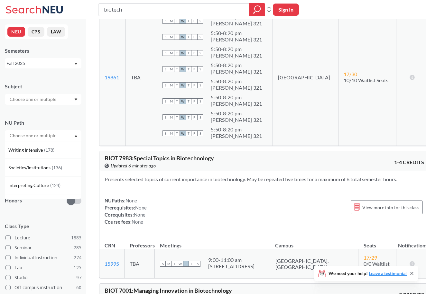  What do you see at coordinates (212, 242) in the screenshot?
I see `th: Meetings` at bounding box center [212, 242].